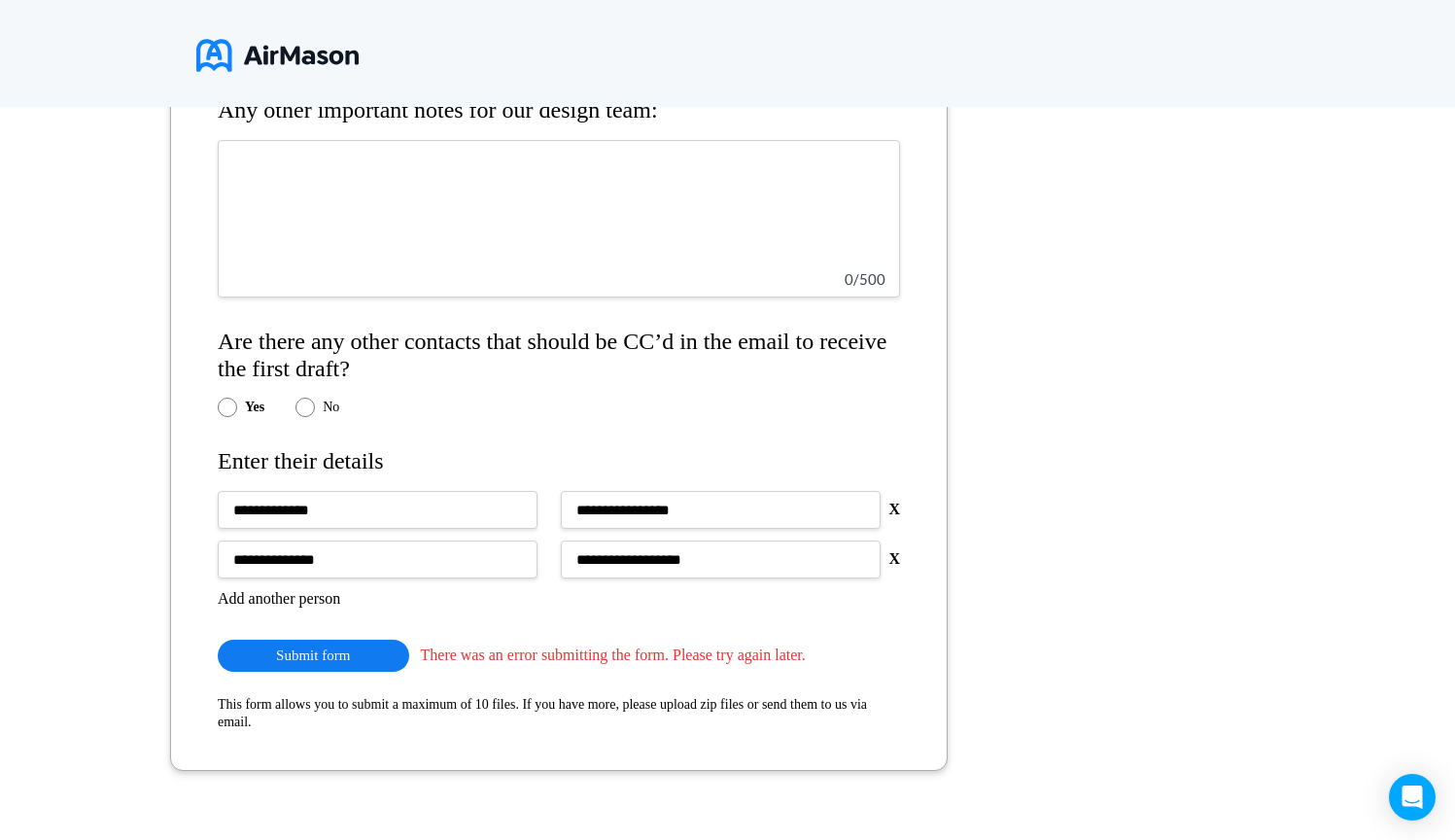 Image resolution: width=1455 pixels, height=840 pixels. What do you see at coordinates (313, 655) in the screenshot?
I see `button: Submit form` at bounding box center [313, 655].